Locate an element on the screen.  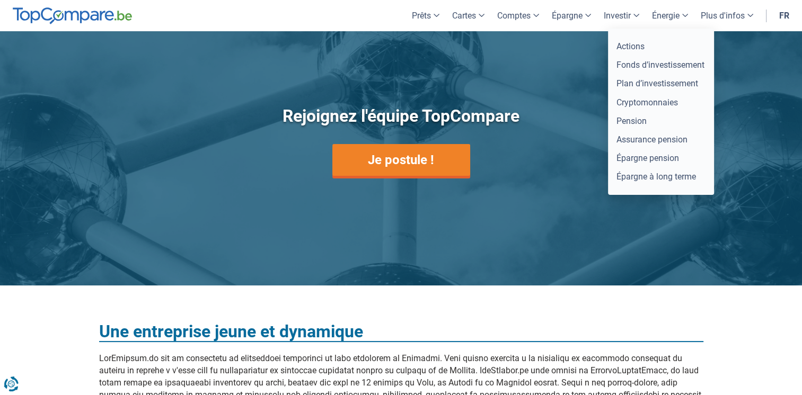
h1: Rejoignez l'équipe TopCompare is located at coordinates (401, 116).